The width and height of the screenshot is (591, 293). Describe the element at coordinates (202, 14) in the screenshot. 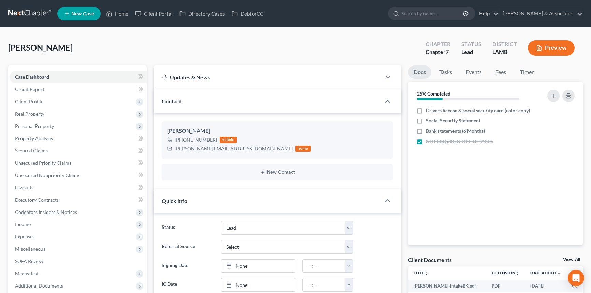

I see `a: Directory Cases` at that location.